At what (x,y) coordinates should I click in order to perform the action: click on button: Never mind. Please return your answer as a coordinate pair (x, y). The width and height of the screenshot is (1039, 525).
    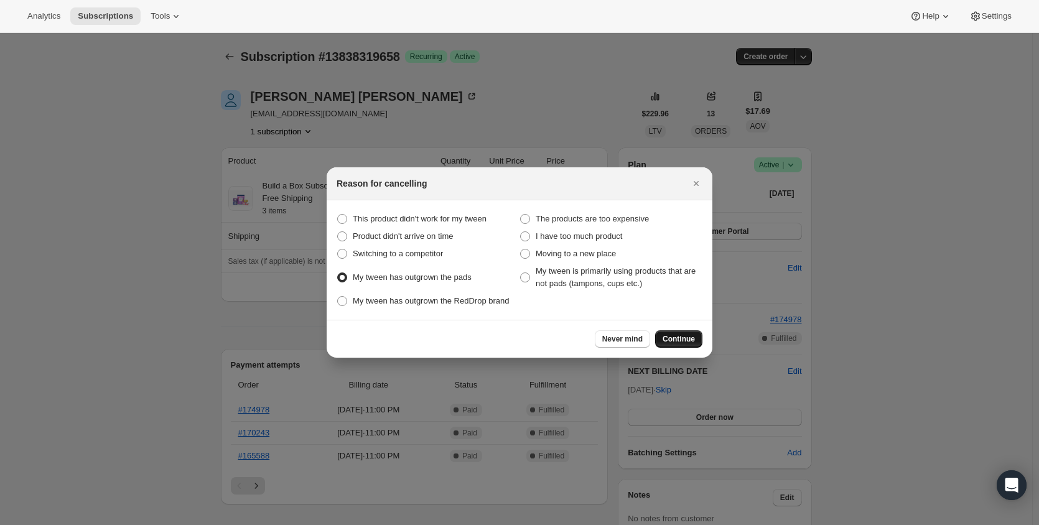
    Looking at the image, I should click on (622, 339).